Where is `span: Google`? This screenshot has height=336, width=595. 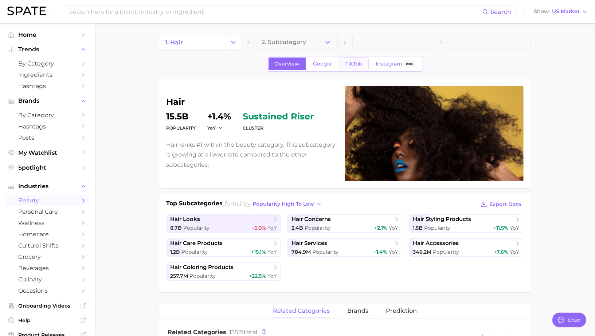
span: Google is located at coordinates (323, 64).